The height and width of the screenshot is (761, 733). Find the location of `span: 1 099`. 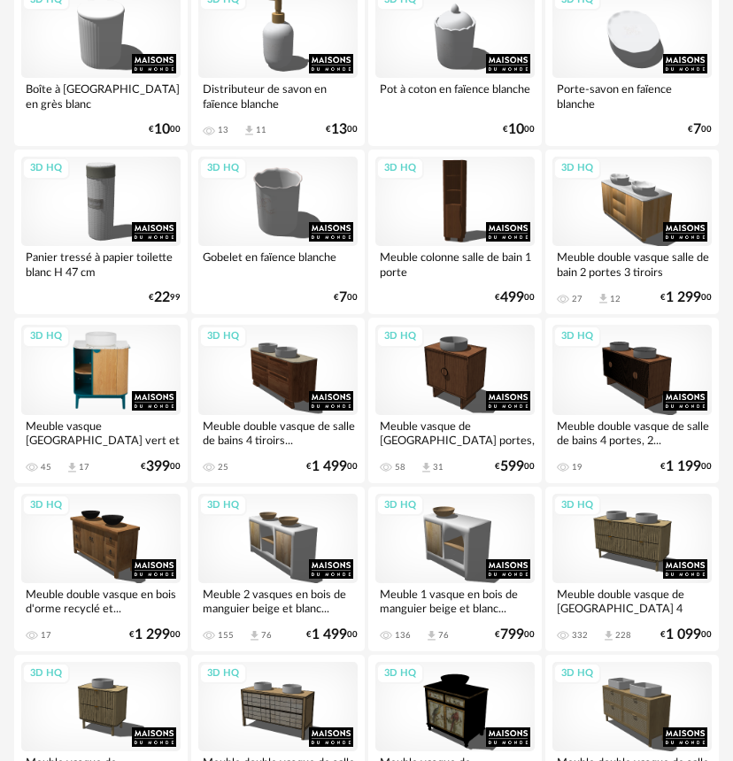

span: 1 099 is located at coordinates (683, 635).